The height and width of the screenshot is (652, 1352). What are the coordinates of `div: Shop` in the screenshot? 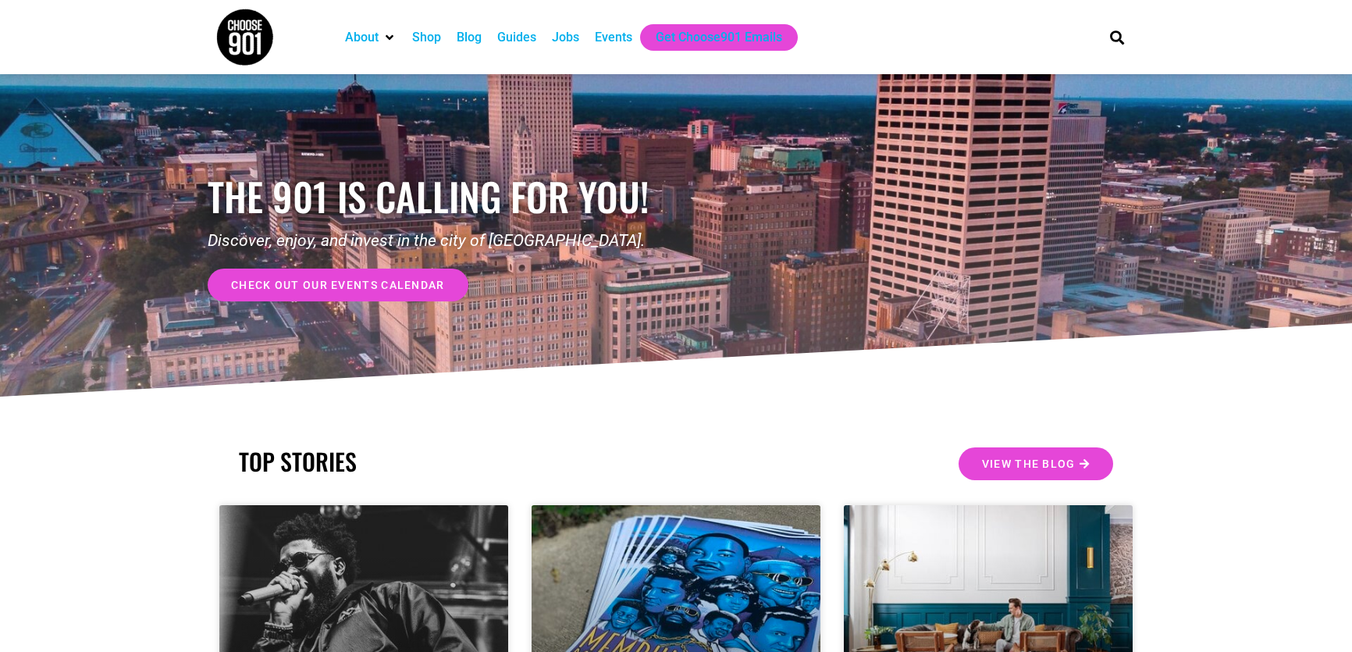 It's located at (426, 37).